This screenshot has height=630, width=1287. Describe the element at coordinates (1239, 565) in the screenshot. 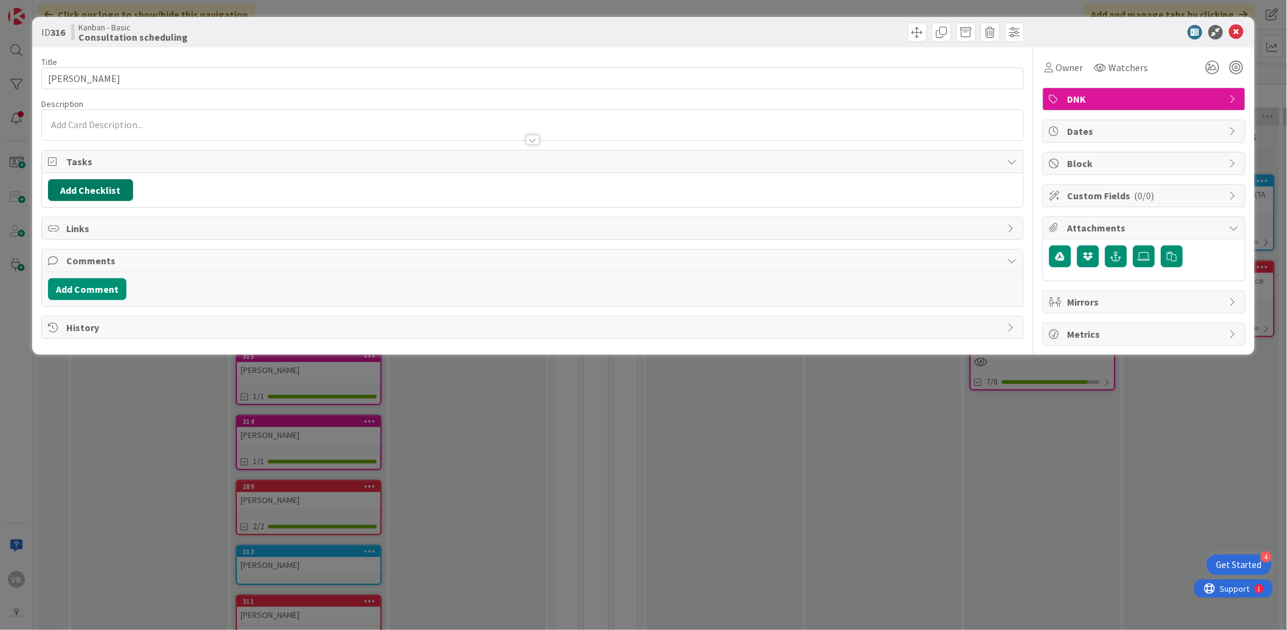

I see `div: Open Get Started checklist, remaining modules: 4` at that location.